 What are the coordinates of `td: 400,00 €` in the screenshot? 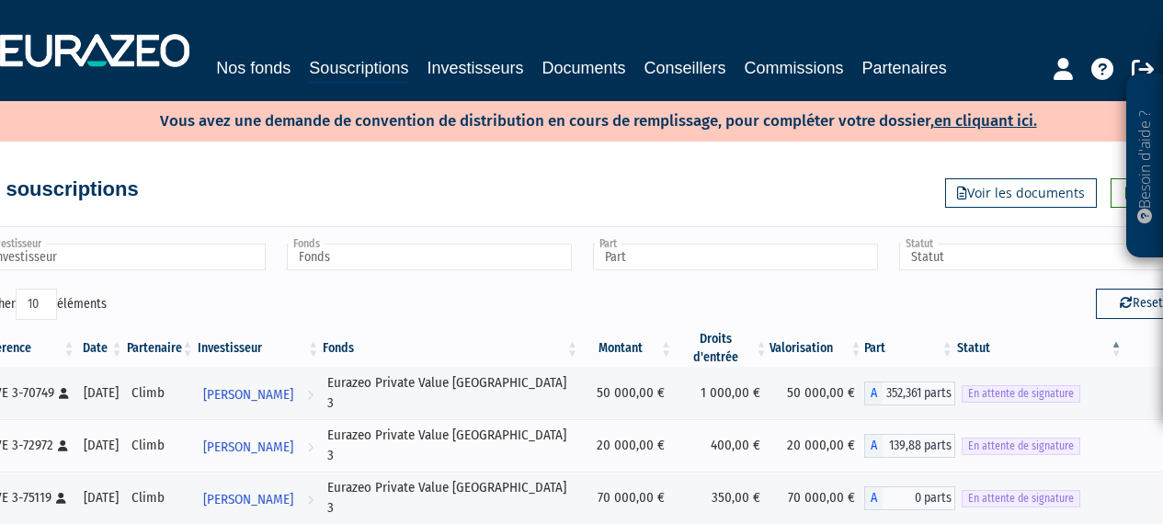 It's located at (722, 445).